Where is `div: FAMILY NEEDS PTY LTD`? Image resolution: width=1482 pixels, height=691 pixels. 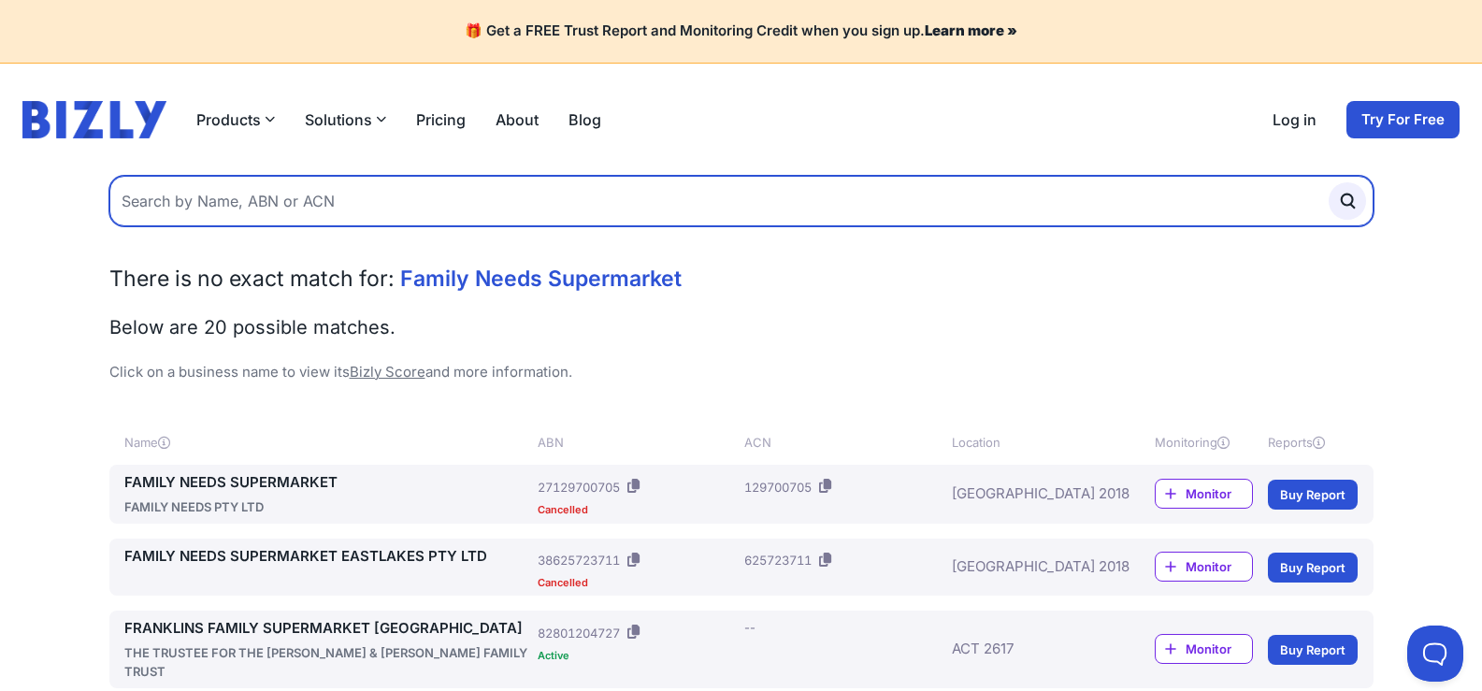 div: FAMILY NEEDS PTY LTD is located at coordinates (327, 507).